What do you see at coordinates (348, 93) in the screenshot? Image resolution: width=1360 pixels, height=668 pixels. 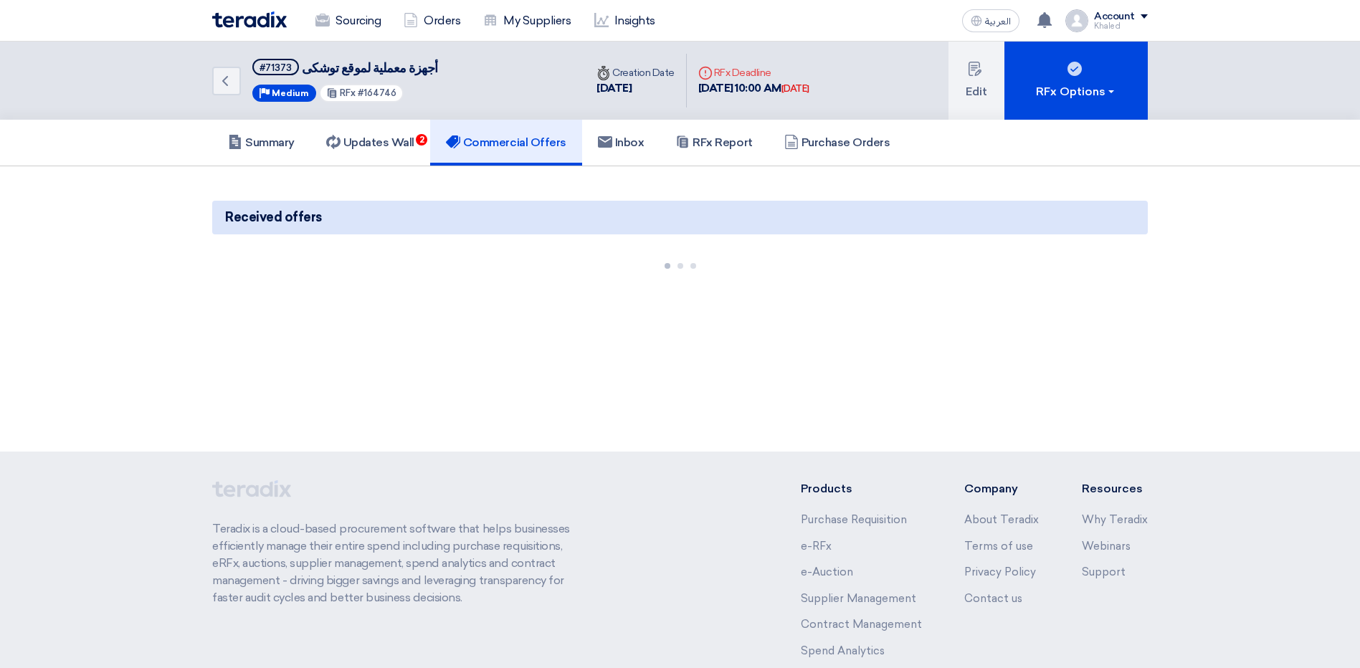 I see `span: RFx` at bounding box center [348, 93].